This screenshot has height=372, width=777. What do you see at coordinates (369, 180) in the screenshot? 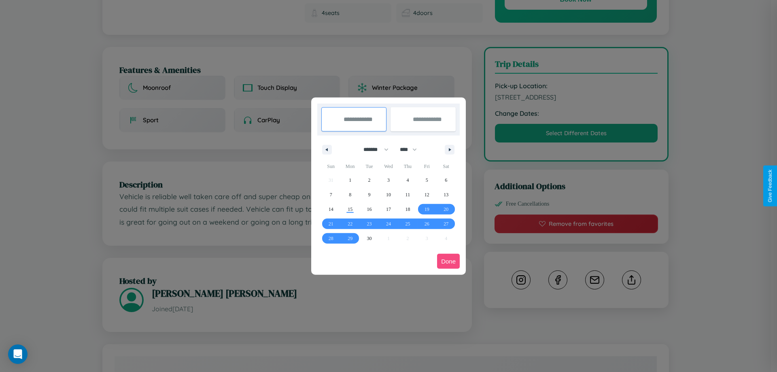
I see `button: 2` at bounding box center [369, 180].